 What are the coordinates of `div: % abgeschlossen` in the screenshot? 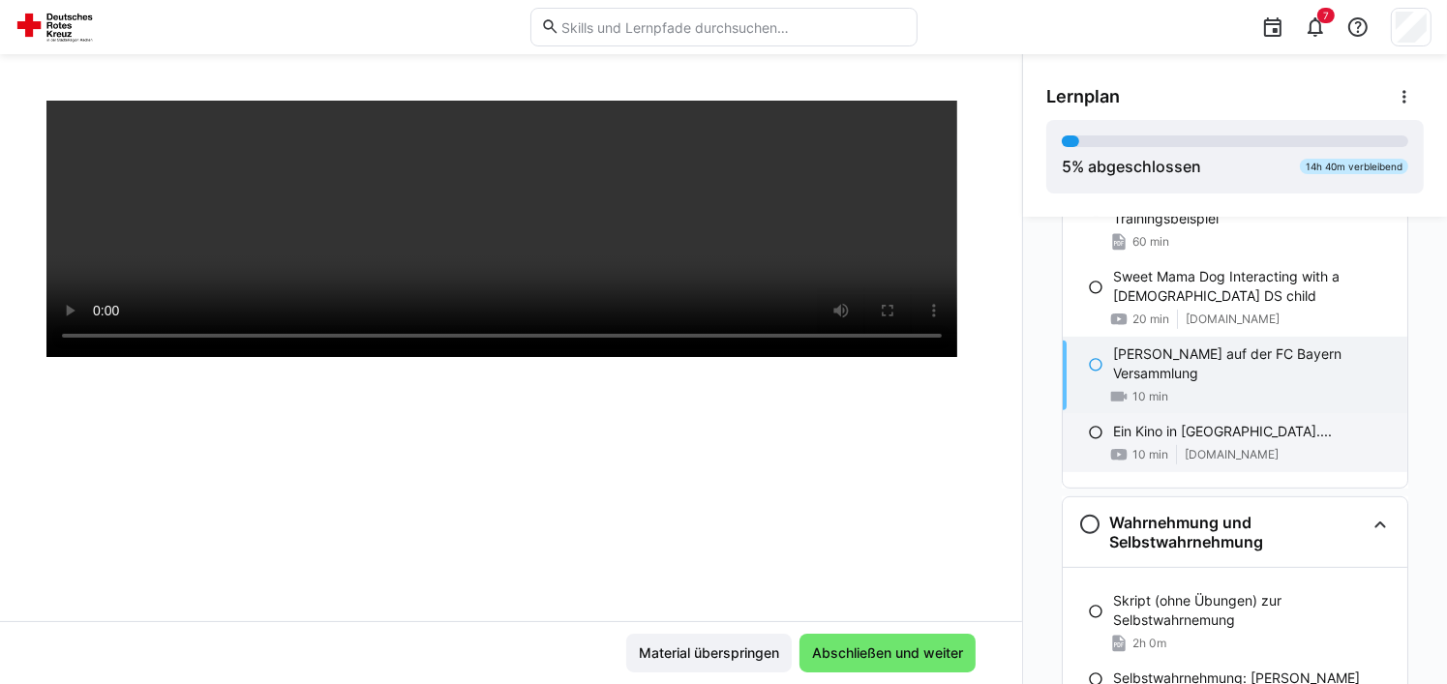 It's located at (1132, 167).